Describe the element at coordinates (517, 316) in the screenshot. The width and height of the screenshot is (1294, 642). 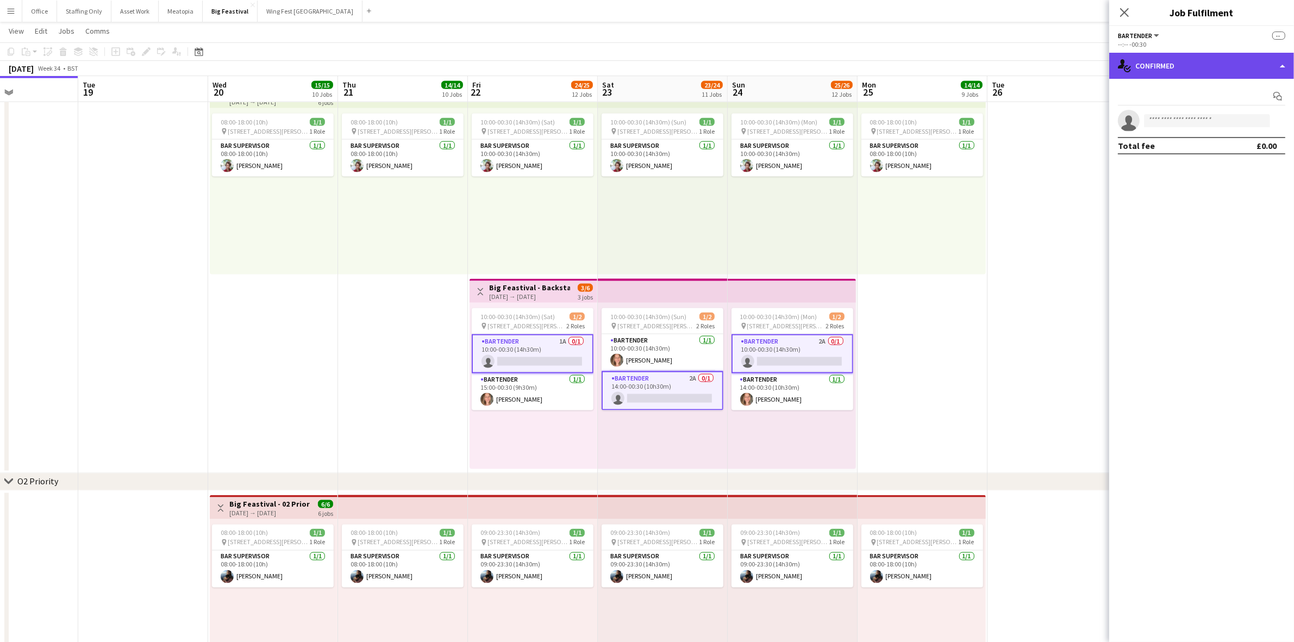
I see `span: 10:00-00:30 (14h30m) (Sat)` at that location.